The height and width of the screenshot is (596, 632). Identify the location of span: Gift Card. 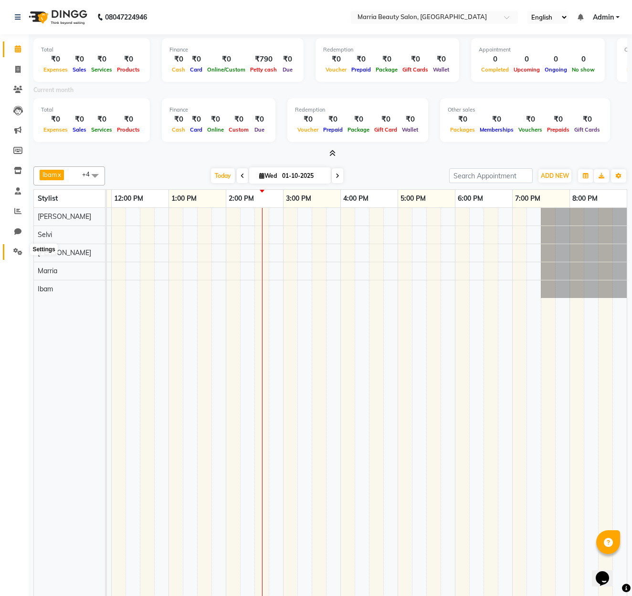
(385, 130).